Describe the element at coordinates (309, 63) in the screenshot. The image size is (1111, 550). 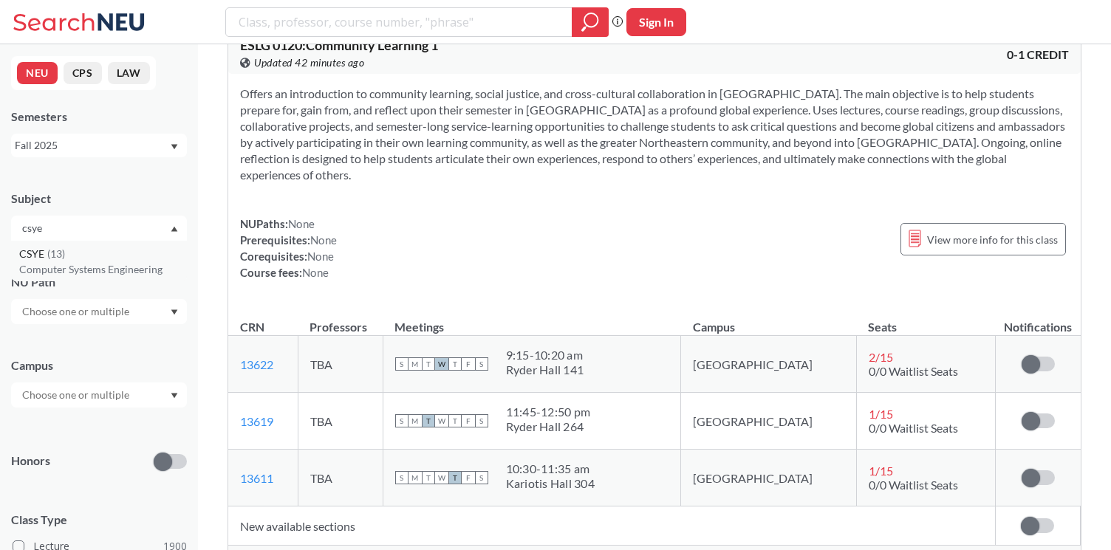
I see `span: Updated 42 minutes ago` at that location.